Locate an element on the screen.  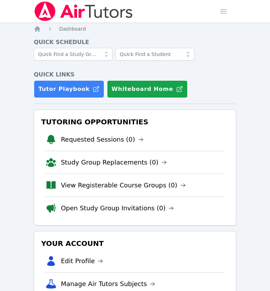
span: Dashboard is located at coordinates (72, 29).